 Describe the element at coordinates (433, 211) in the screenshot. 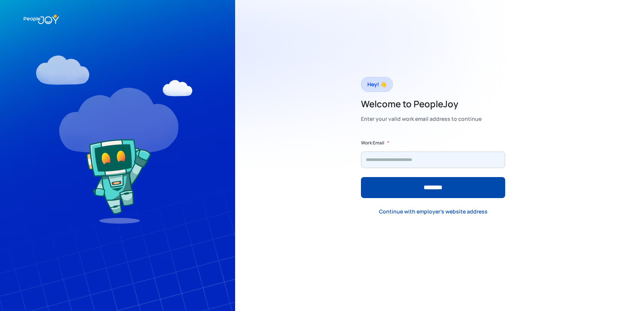

I see `a: Continue with employer's website address` at that location.